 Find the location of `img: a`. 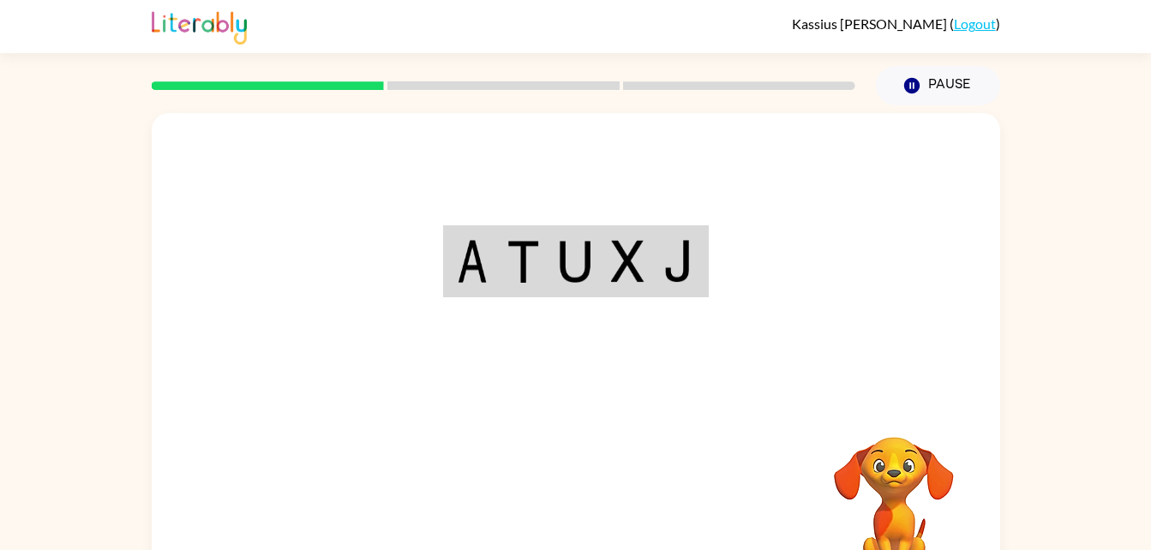

img: a is located at coordinates (472, 261).